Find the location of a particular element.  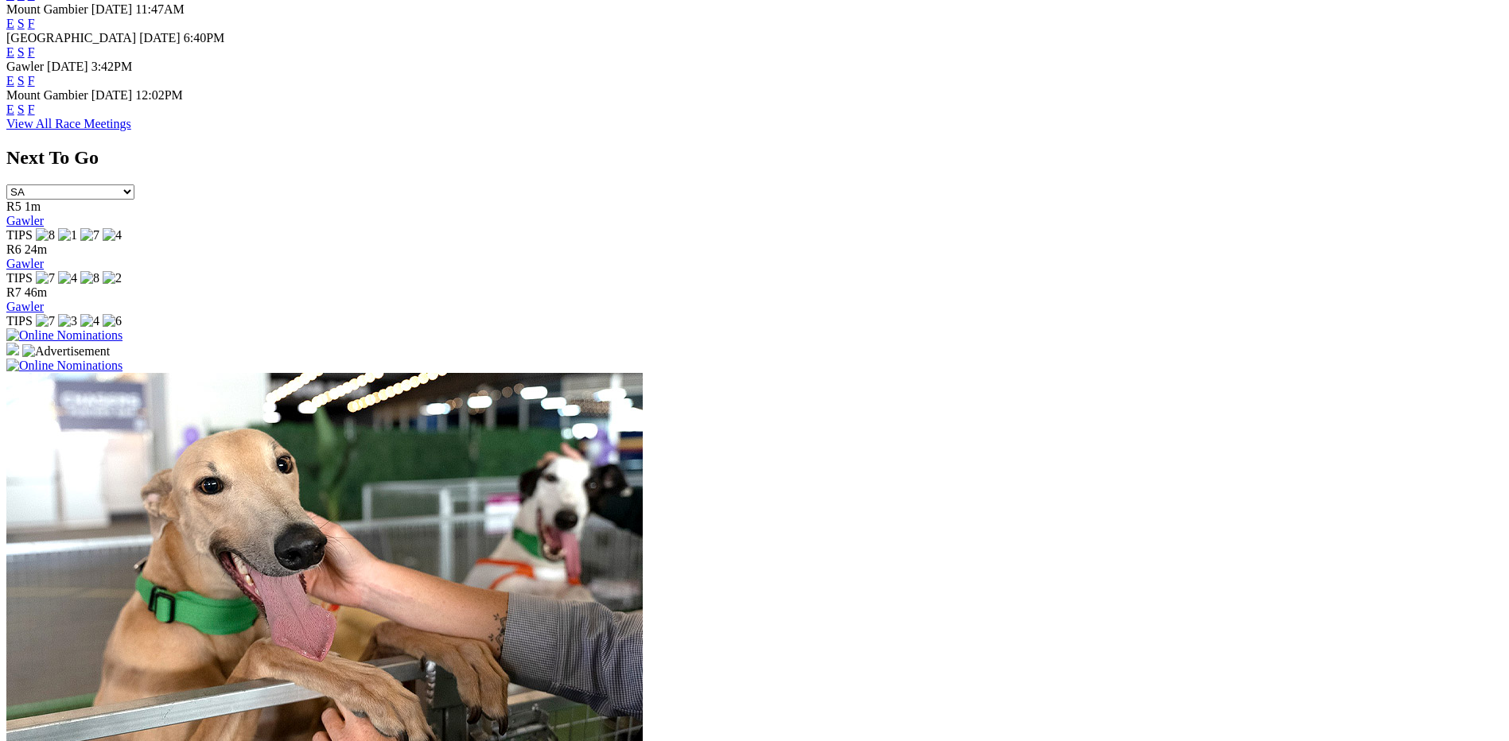

span: R7 is located at coordinates (14, 292).